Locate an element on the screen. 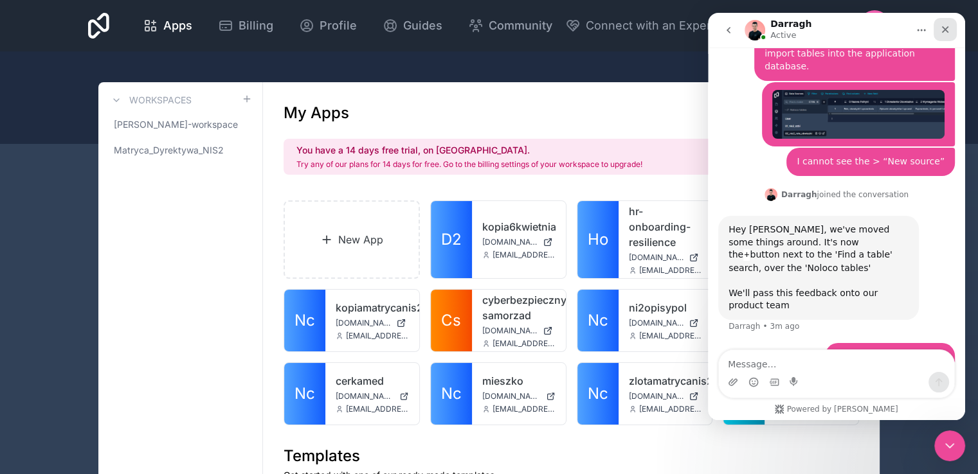 This screenshot has height=474, width=978. div: I don't know where it is? is located at coordinates (182, 345).